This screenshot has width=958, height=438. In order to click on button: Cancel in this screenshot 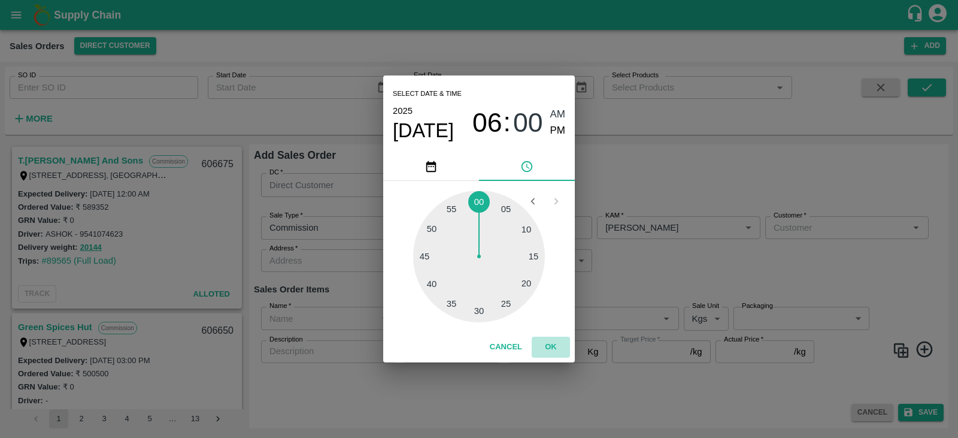, I will do `click(506, 347)`.